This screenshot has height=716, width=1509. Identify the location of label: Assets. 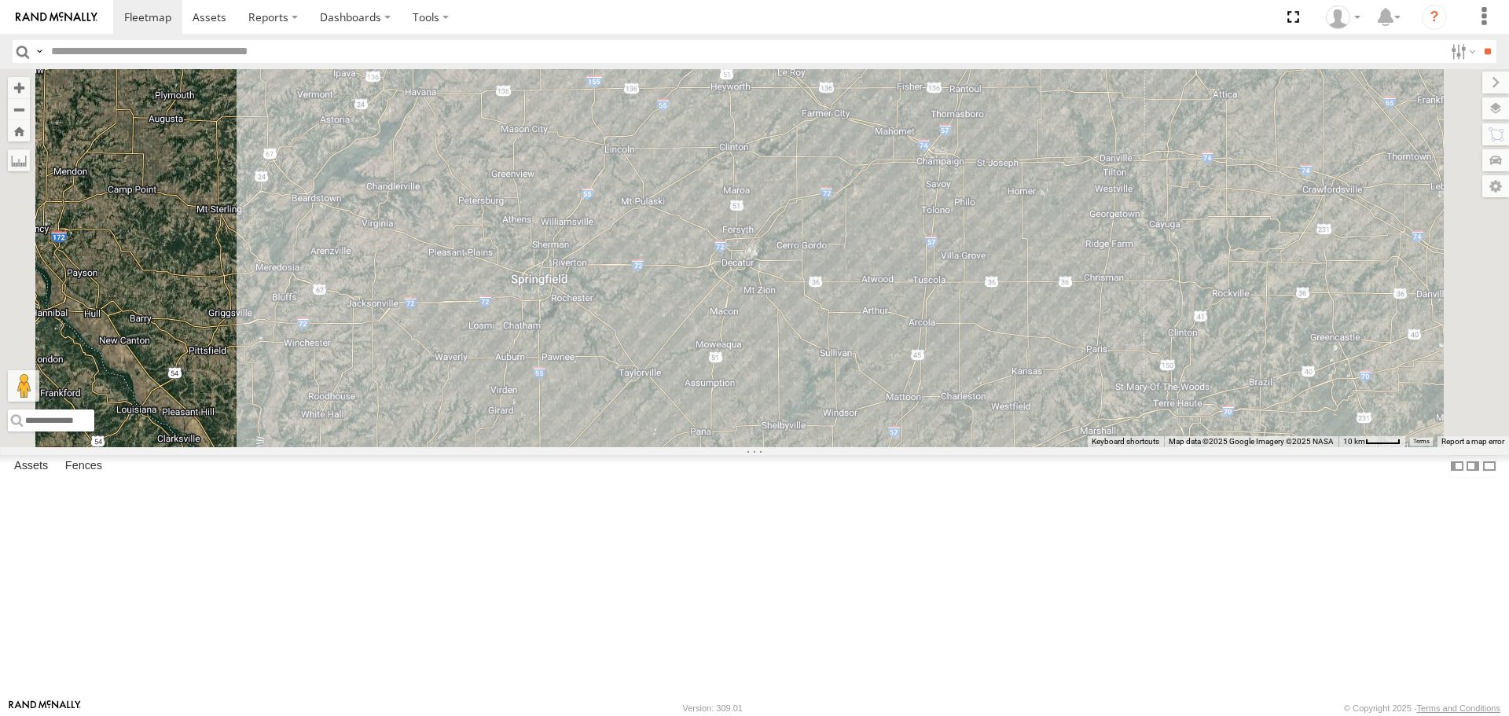
(31, 467).